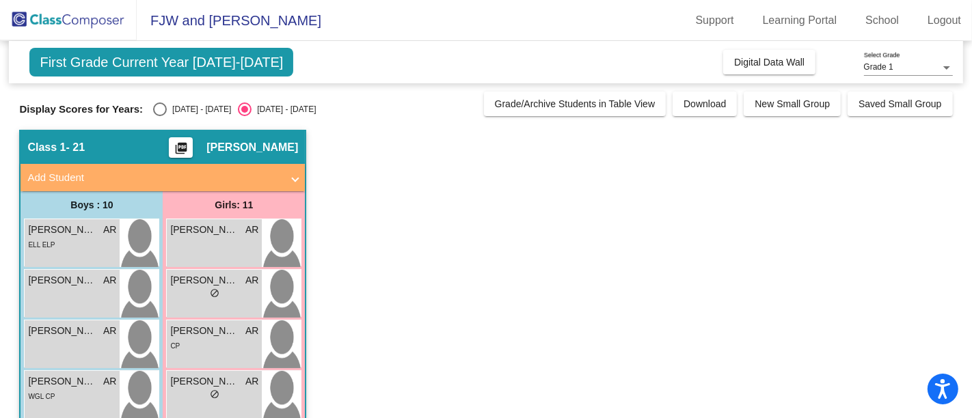  I want to click on button: Saved Small Group, so click(900, 104).